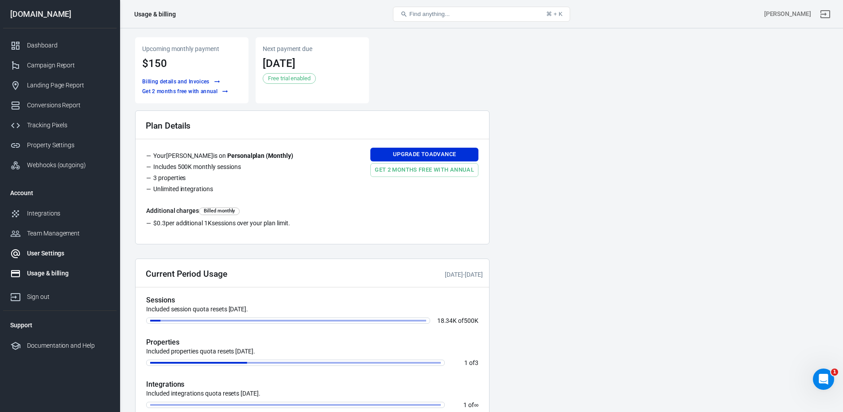  What do you see at coordinates (155, 63) in the screenshot?
I see `span: $150` at bounding box center [155, 63].